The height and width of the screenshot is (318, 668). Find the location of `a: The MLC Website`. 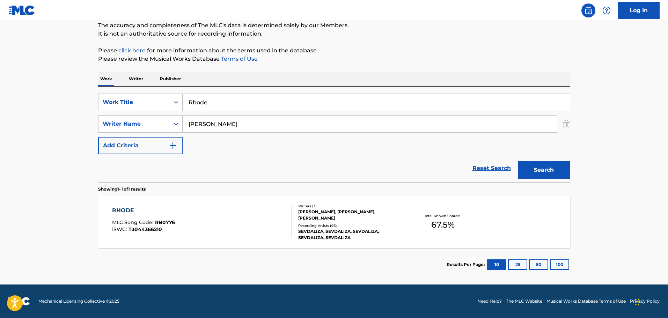

a: The MLC Website is located at coordinates (524, 301).